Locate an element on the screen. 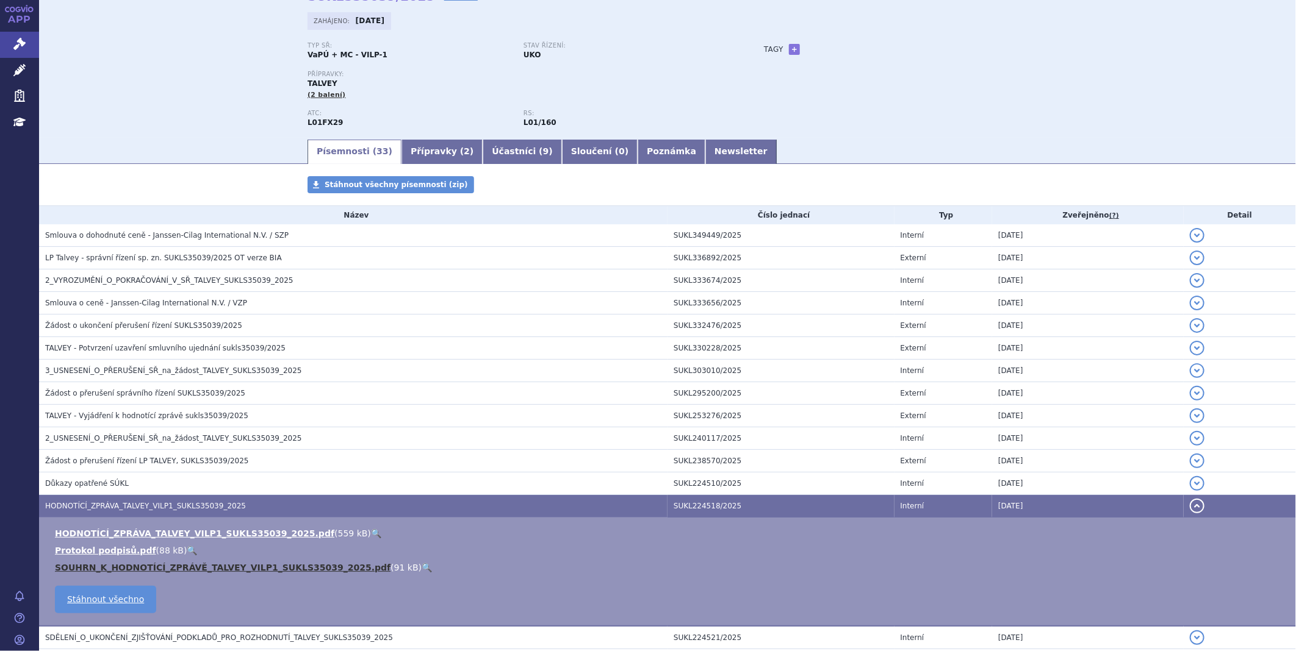 The height and width of the screenshot is (651, 1296). span: Důkazy opatřené SÚKL is located at coordinates (87, 484).